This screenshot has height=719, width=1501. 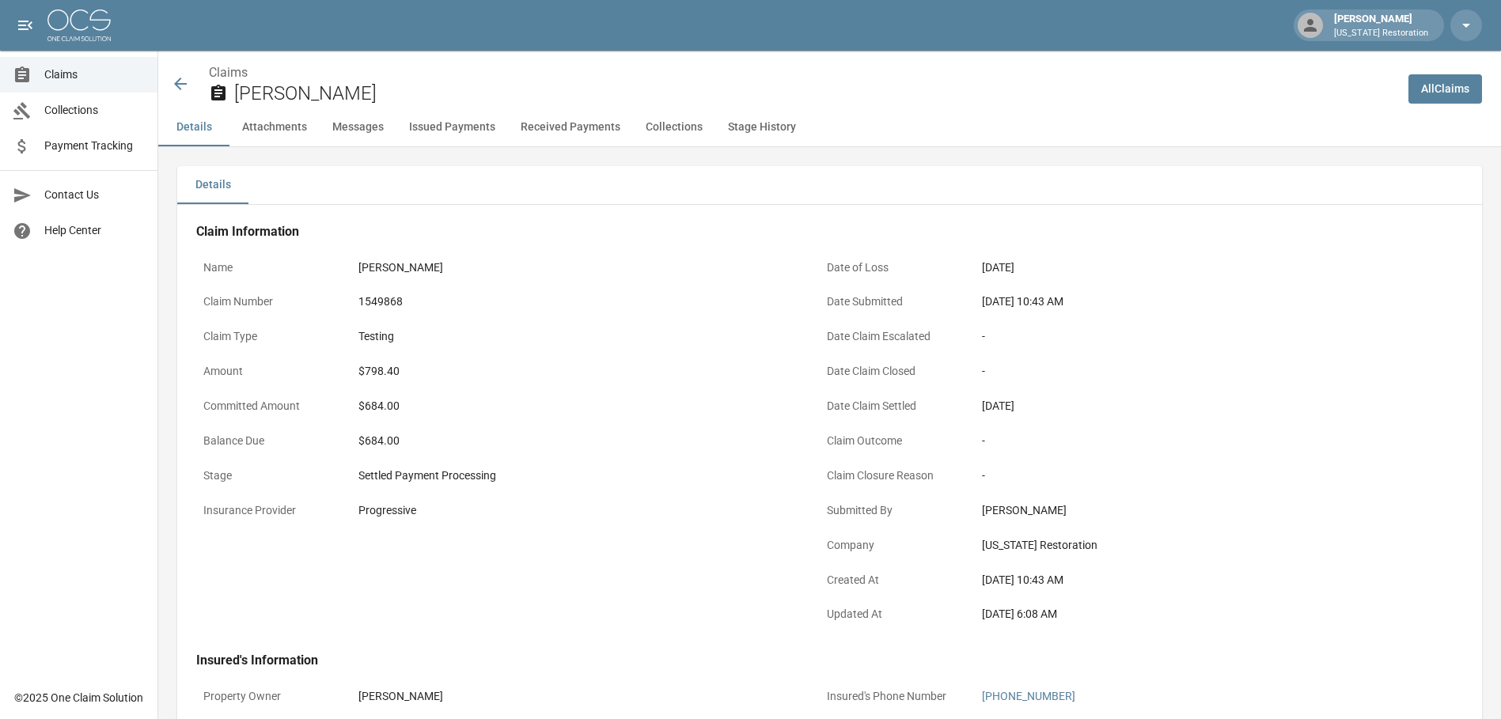 I want to click on h4: Claim Information, so click(x=810, y=232).